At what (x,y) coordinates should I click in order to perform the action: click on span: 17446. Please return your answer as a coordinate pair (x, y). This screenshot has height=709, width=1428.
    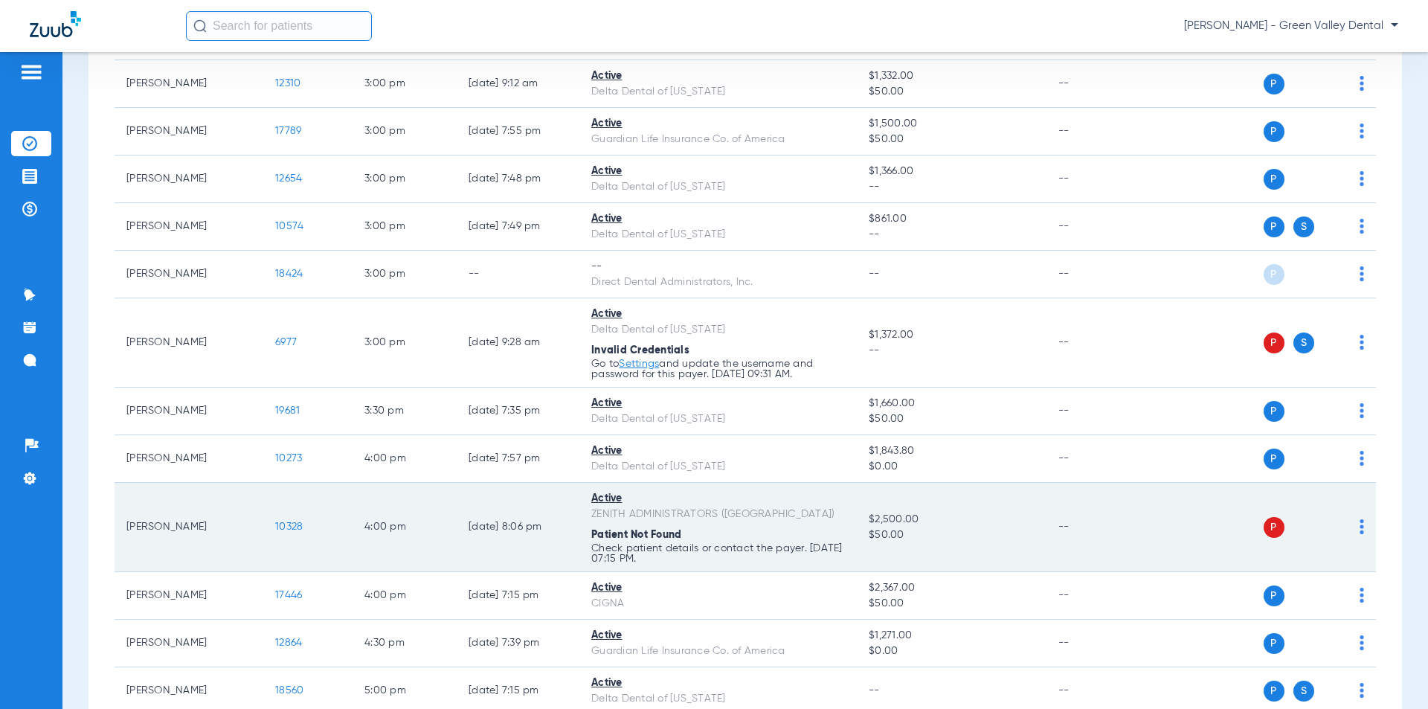
    Looking at the image, I should click on (289, 595).